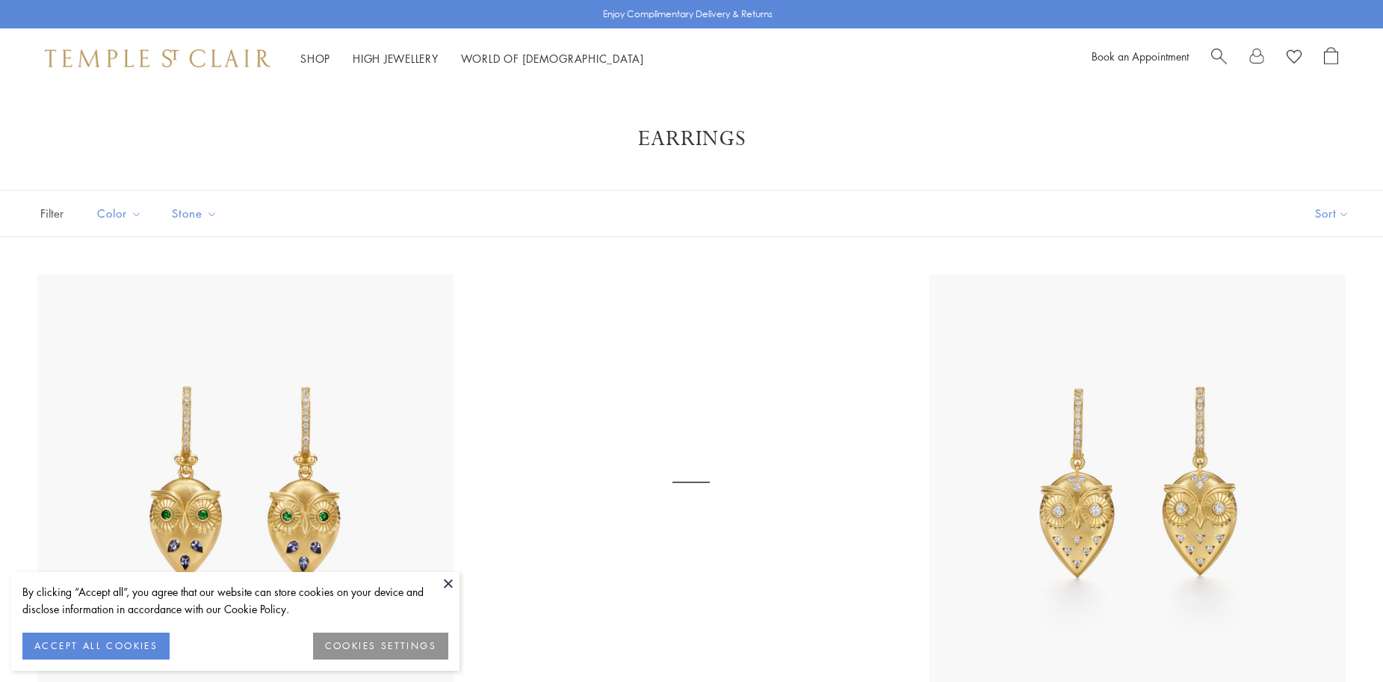 The width and height of the screenshot is (1383, 682). Describe the element at coordinates (691, 139) in the screenshot. I see `h1: Earrings` at that location.